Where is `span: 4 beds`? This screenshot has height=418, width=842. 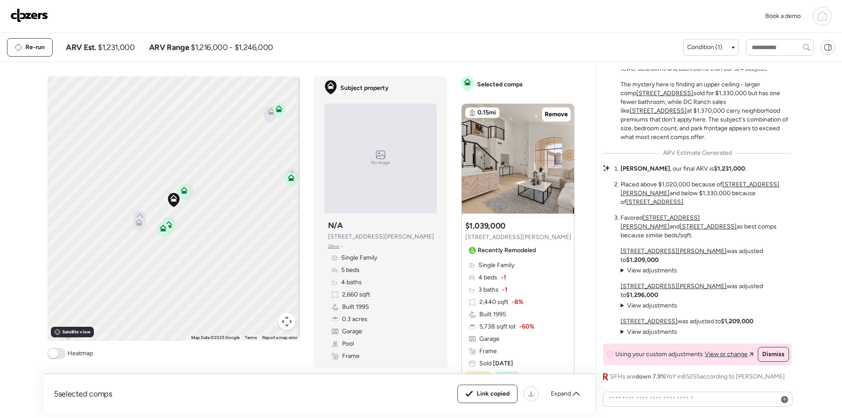 span: 4 beds is located at coordinates (488, 278).